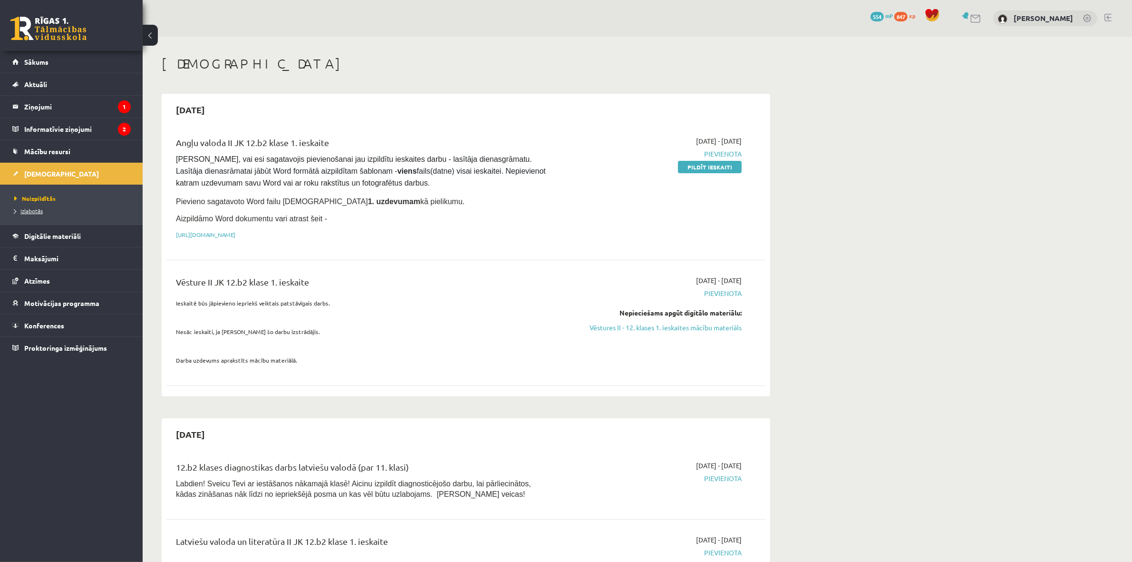 Image resolution: width=1132 pixels, height=562 pixels. Describe the element at coordinates (36, 62) in the screenshot. I see `span: Sākums` at that location.